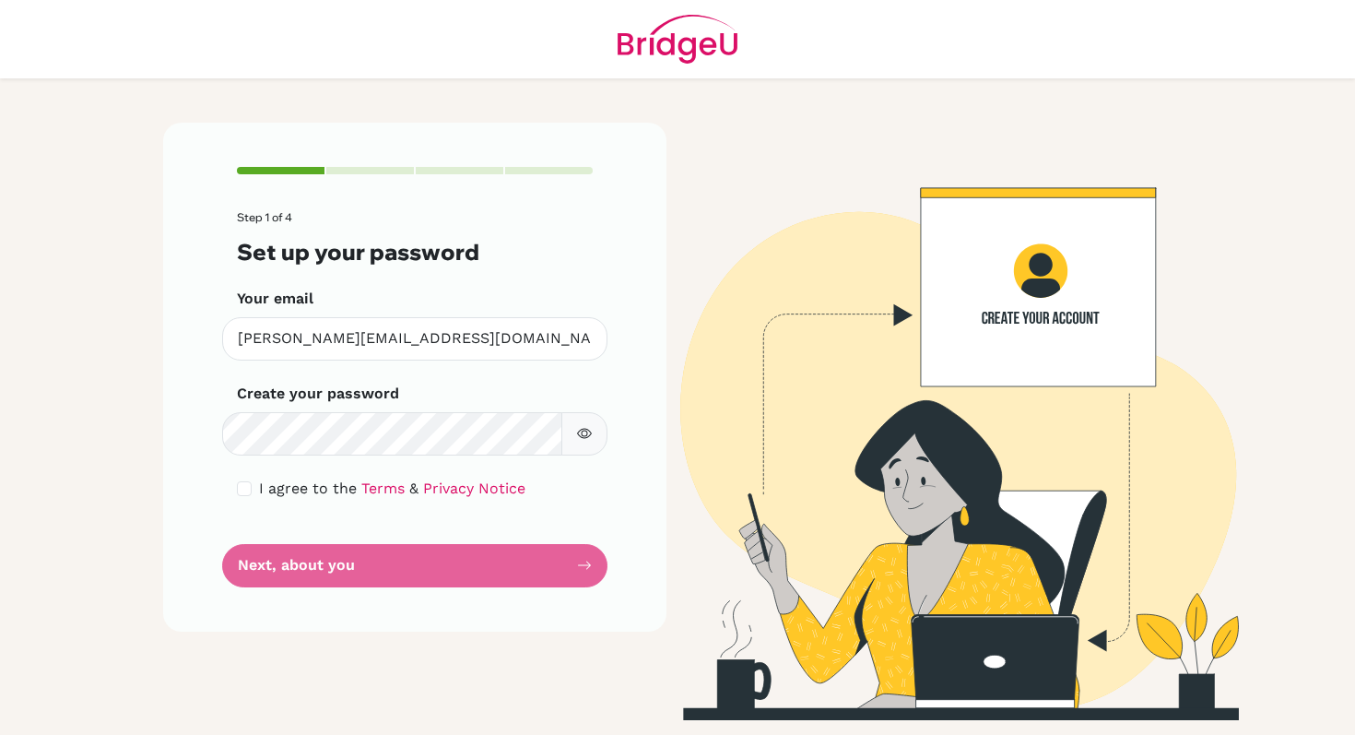  Describe the element at coordinates (415, 338) in the screenshot. I see `input: Insert your email*` at that location.